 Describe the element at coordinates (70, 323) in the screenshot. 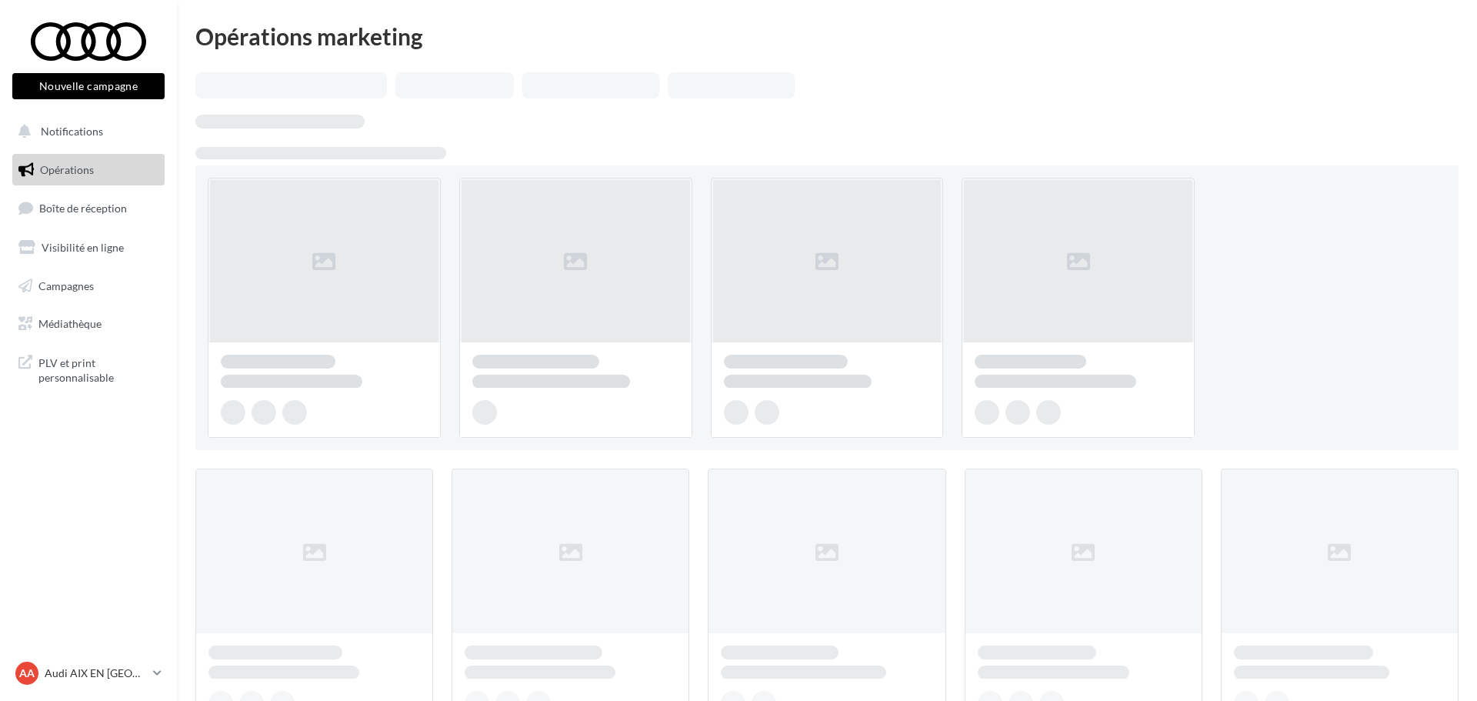

I see `span: Médiathèque` at that location.